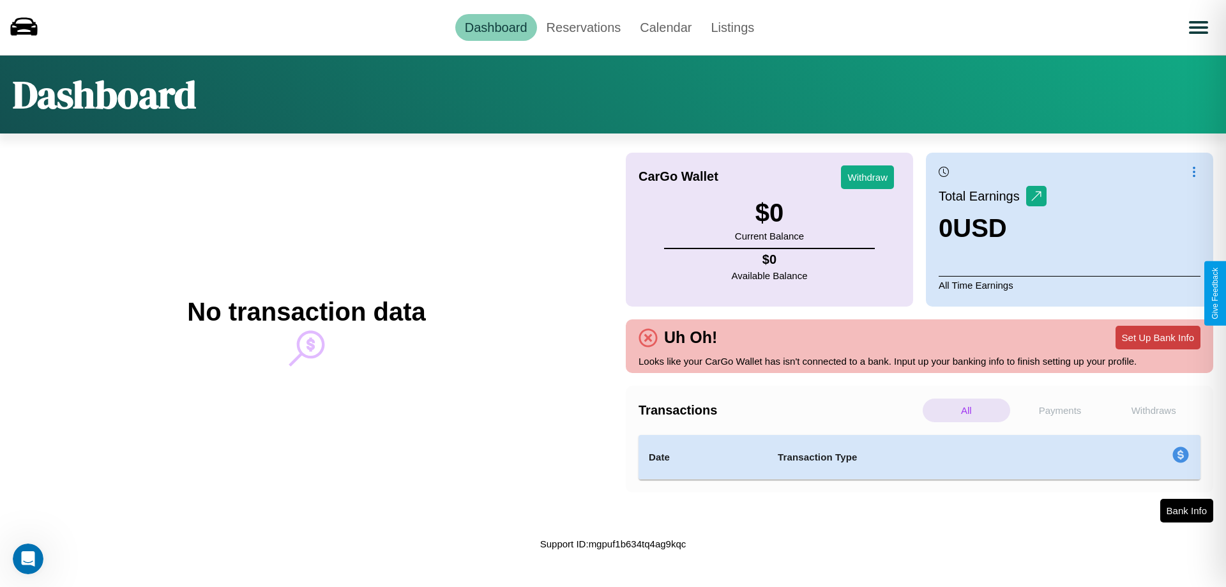 The image size is (1226, 587). What do you see at coordinates (920, 457) in the screenshot?
I see `table: simple table` at bounding box center [920, 457].